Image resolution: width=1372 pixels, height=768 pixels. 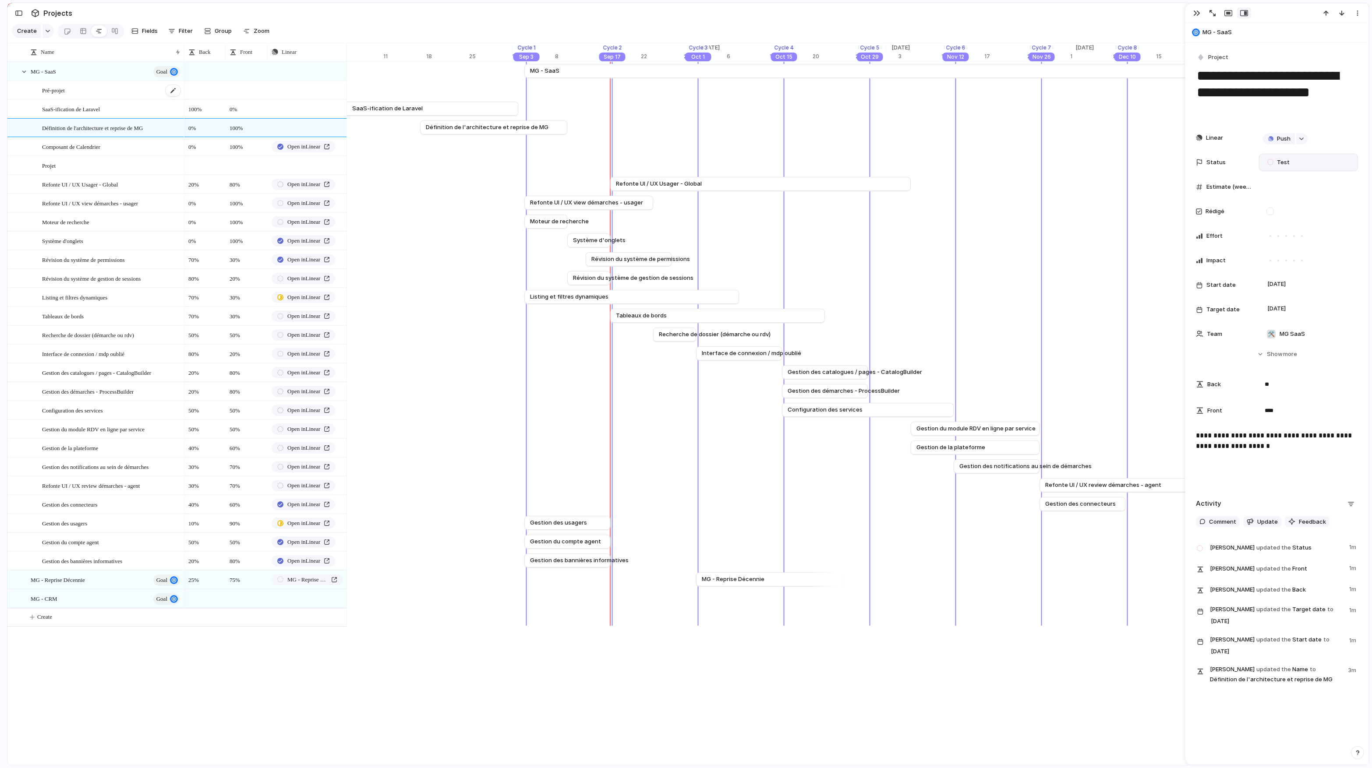 I want to click on div: 24, so click(x=1048, y=56).